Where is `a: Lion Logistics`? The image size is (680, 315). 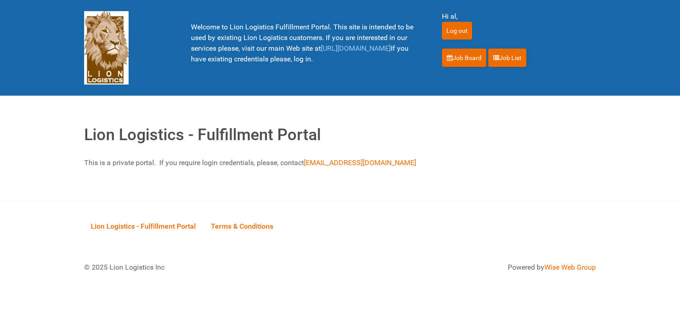
a: Lion Logistics is located at coordinates (106, 47).